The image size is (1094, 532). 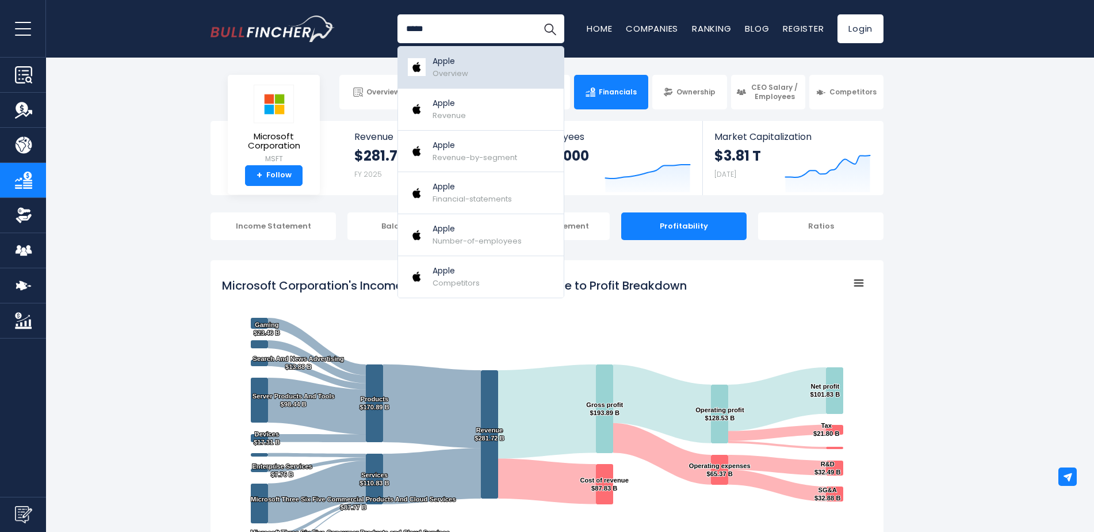 What do you see at coordinates (368, 174) in the screenshot?
I see `small: FY 2025` at bounding box center [368, 174].